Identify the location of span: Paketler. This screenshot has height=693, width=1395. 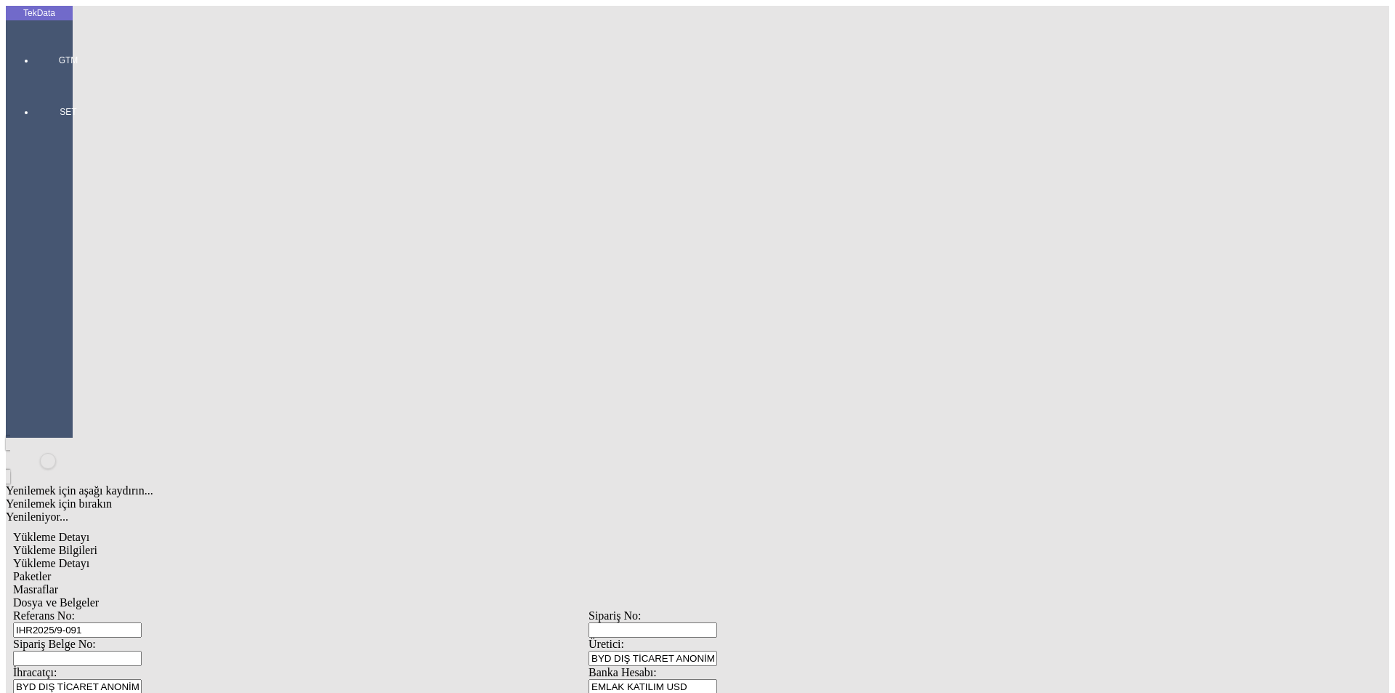
(32, 576).